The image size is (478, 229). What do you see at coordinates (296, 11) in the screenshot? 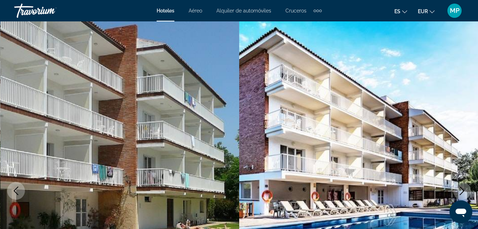
I see `span: Cruceros` at bounding box center [296, 11].